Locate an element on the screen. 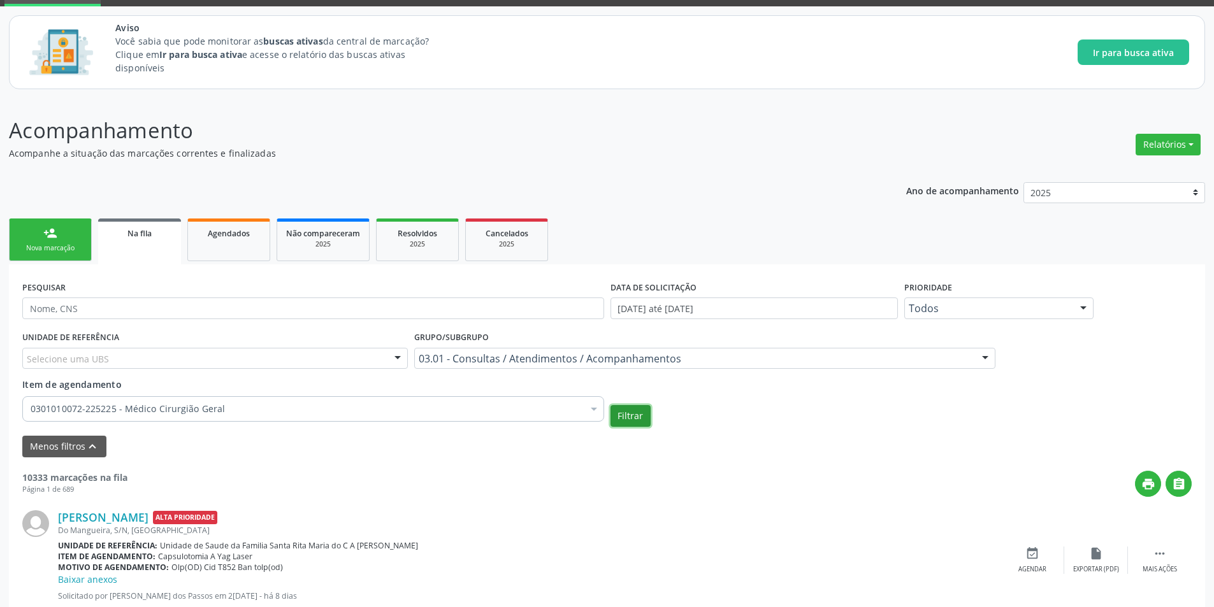 This screenshot has height=607, width=1214. label: PESQUISAR is located at coordinates (44, 287).